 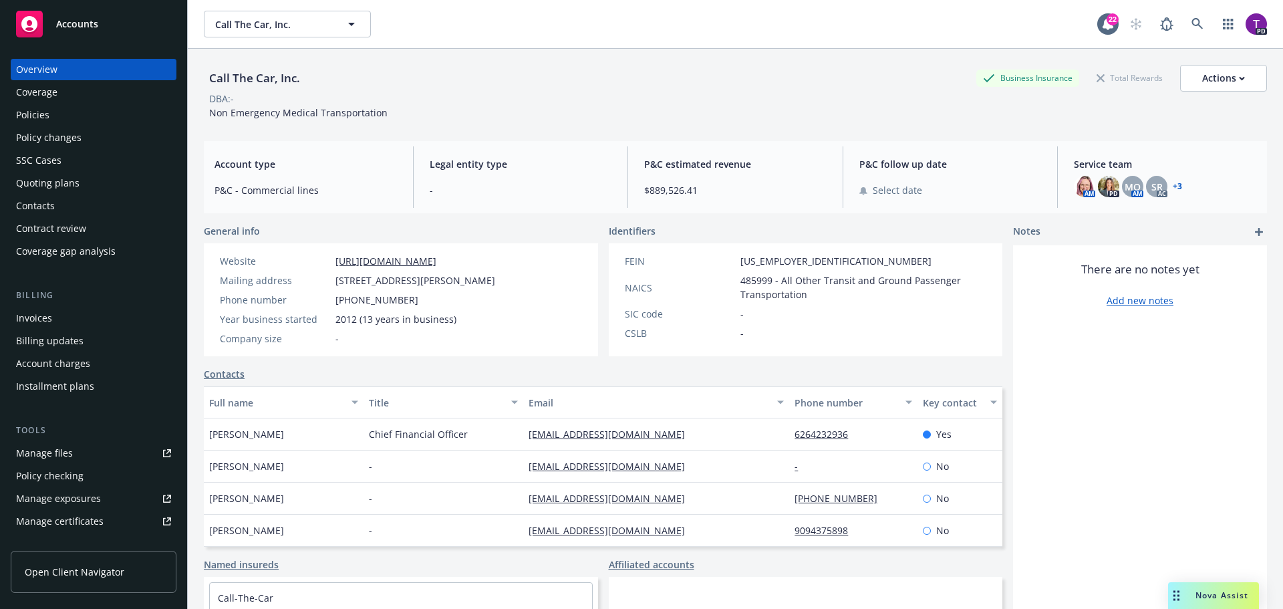 I want to click on div: Call The Car, Inc., so click(x=255, y=78).